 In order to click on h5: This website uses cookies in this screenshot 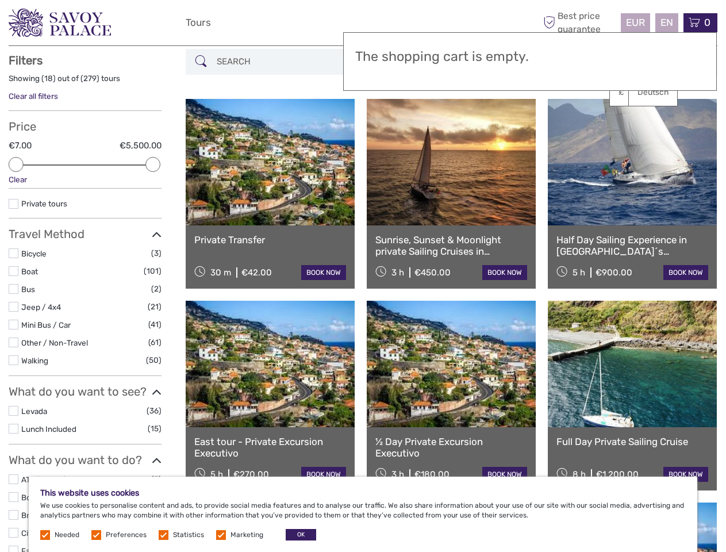, I will do `click(363, 492)`.